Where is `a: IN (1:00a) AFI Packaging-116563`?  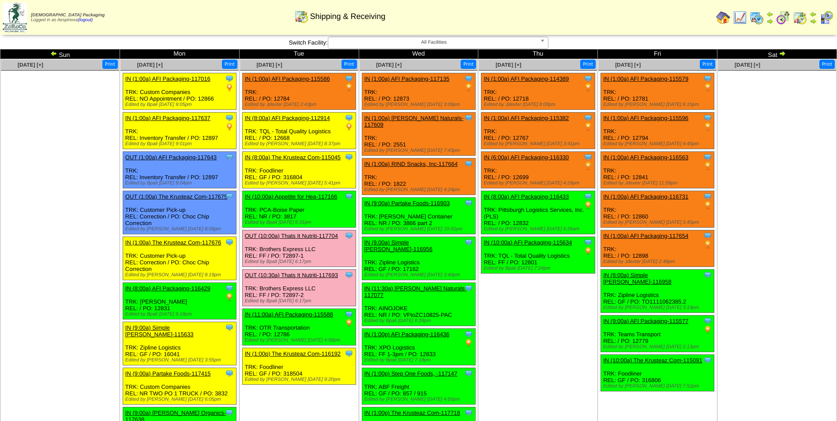 a: IN (1:00a) AFI Packaging-116563 is located at coordinates (645, 157).